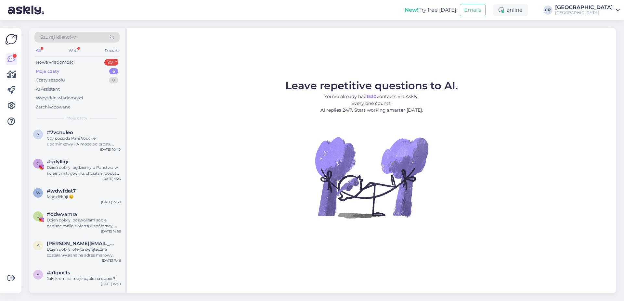 The height and width of the screenshot is (301, 624). What do you see at coordinates (47, 71) in the screenshot?
I see `div: Moje czaty` at bounding box center [47, 71].